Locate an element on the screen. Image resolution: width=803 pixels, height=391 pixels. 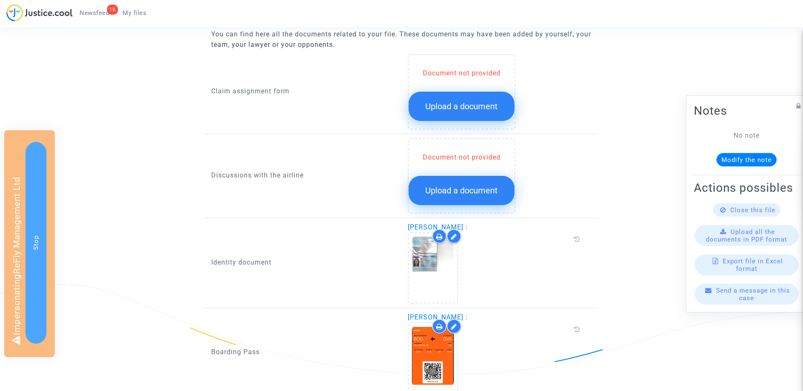
a: My files is located at coordinates (134, 13).